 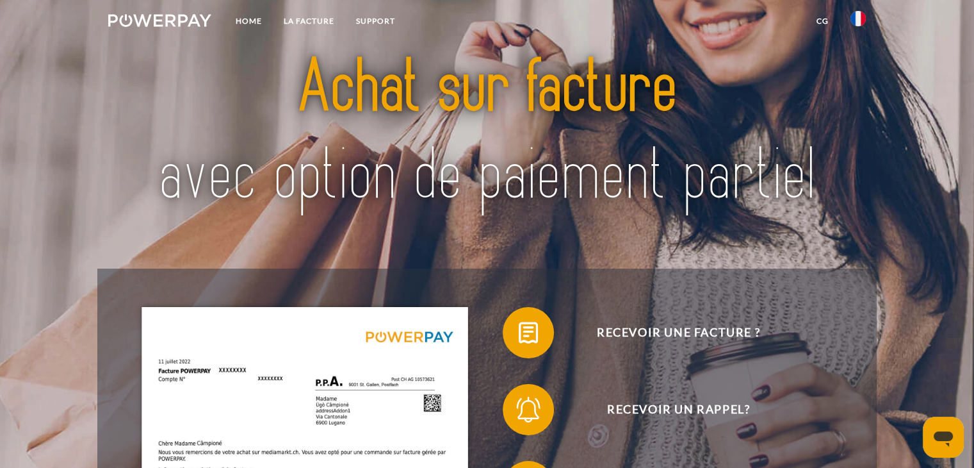 I want to click on button: Recevoir une facture ?, so click(x=669, y=332).